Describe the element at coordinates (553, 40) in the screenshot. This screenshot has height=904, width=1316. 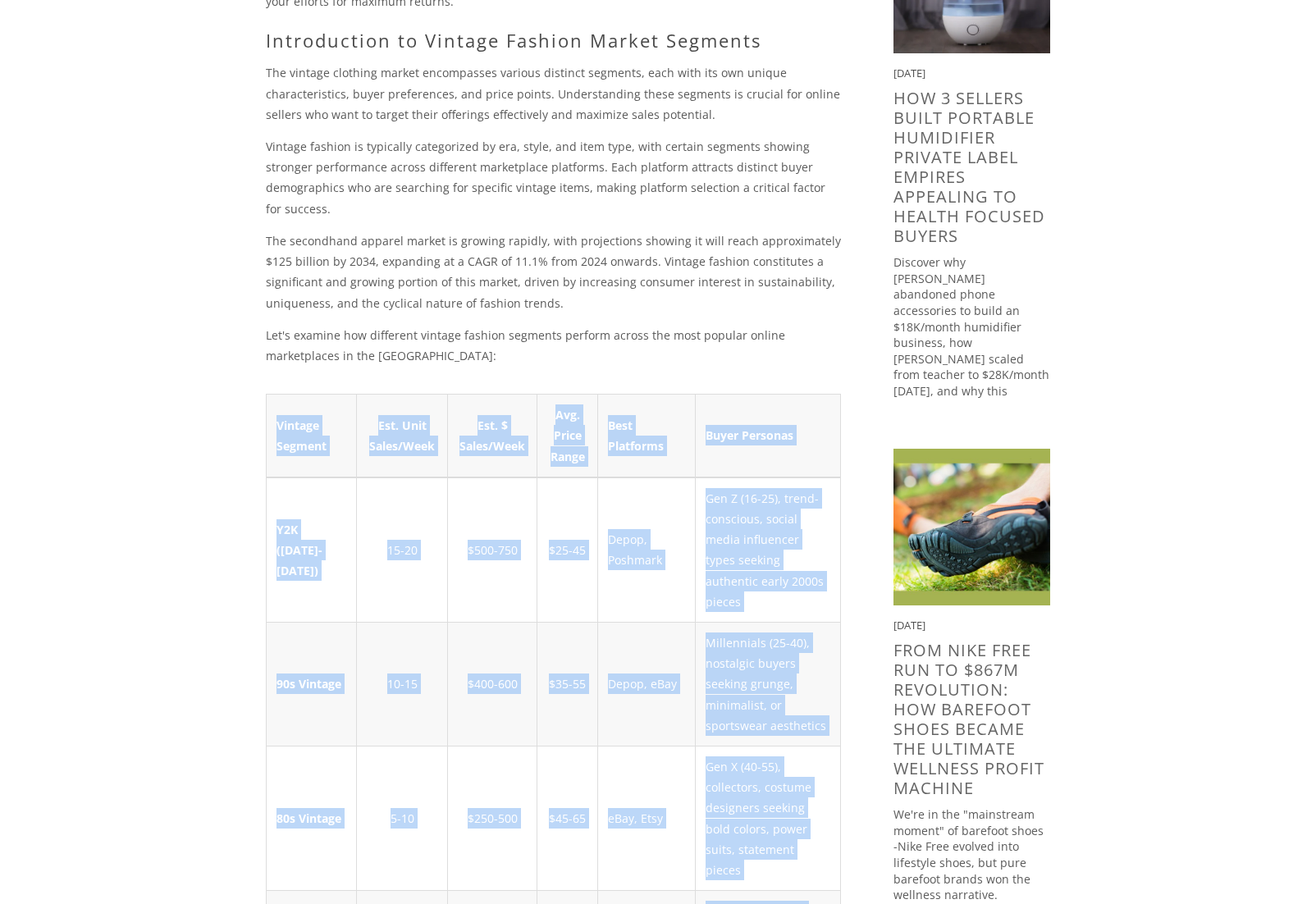
I see `h2: Introduction to Vintage Fashion Market Segments` at that location.